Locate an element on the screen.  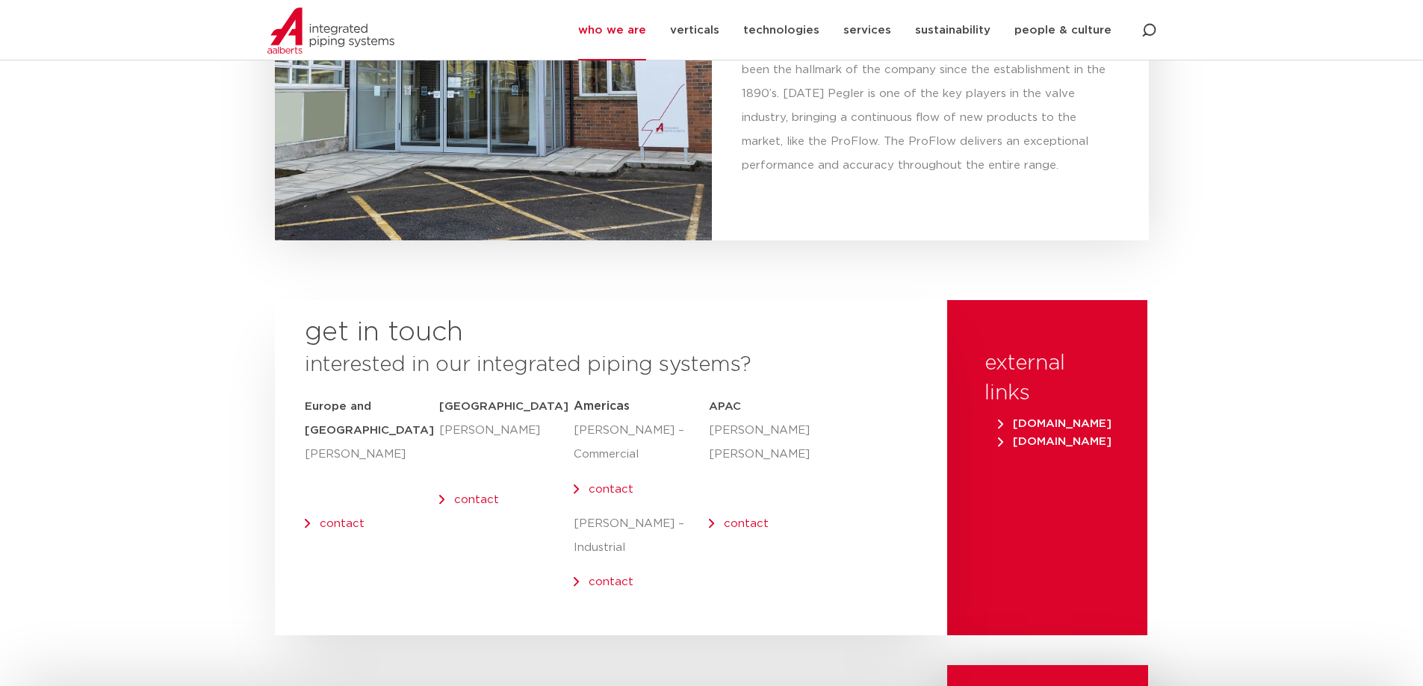
h3: external links is located at coordinates (1047, 379).